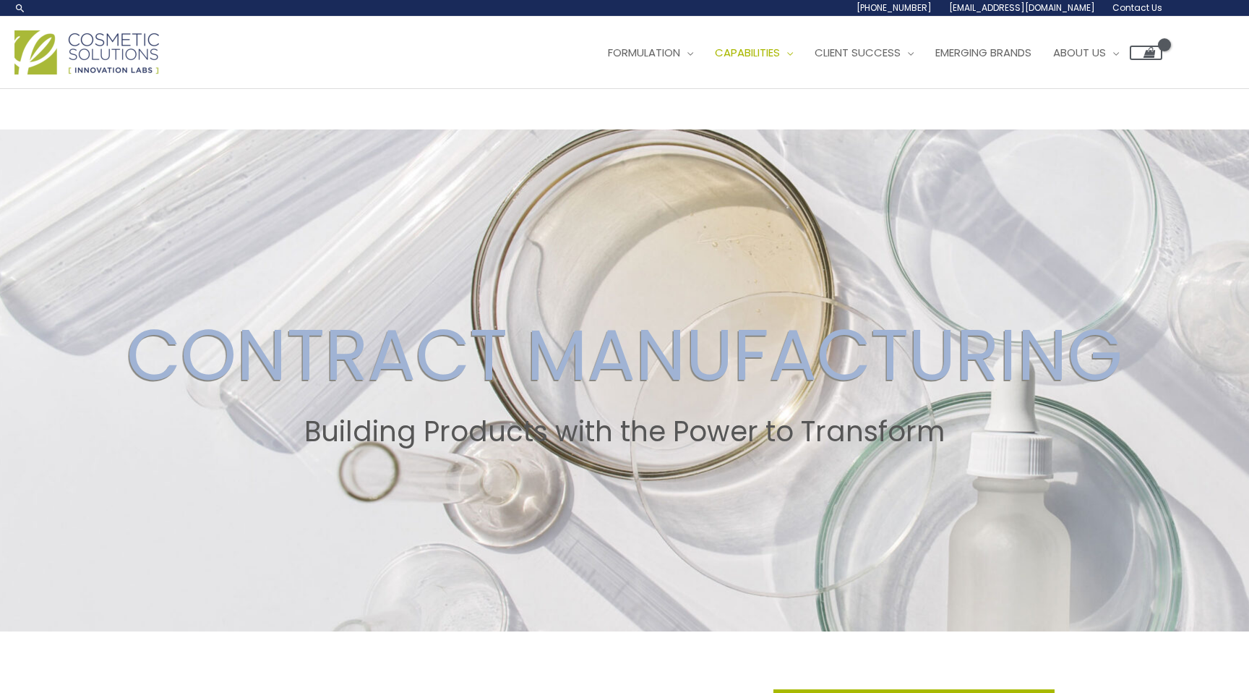  I want to click on a: Client Success, so click(864, 53).